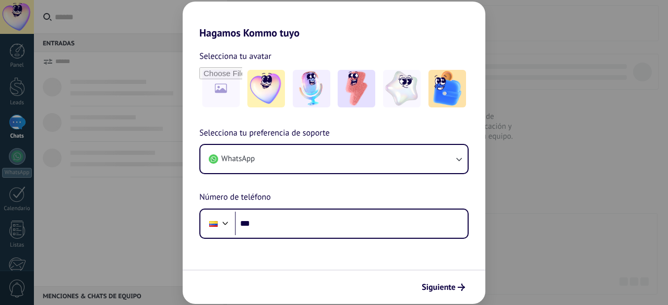 This screenshot has width=668, height=305. I want to click on img: -1.jpeg, so click(266, 89).